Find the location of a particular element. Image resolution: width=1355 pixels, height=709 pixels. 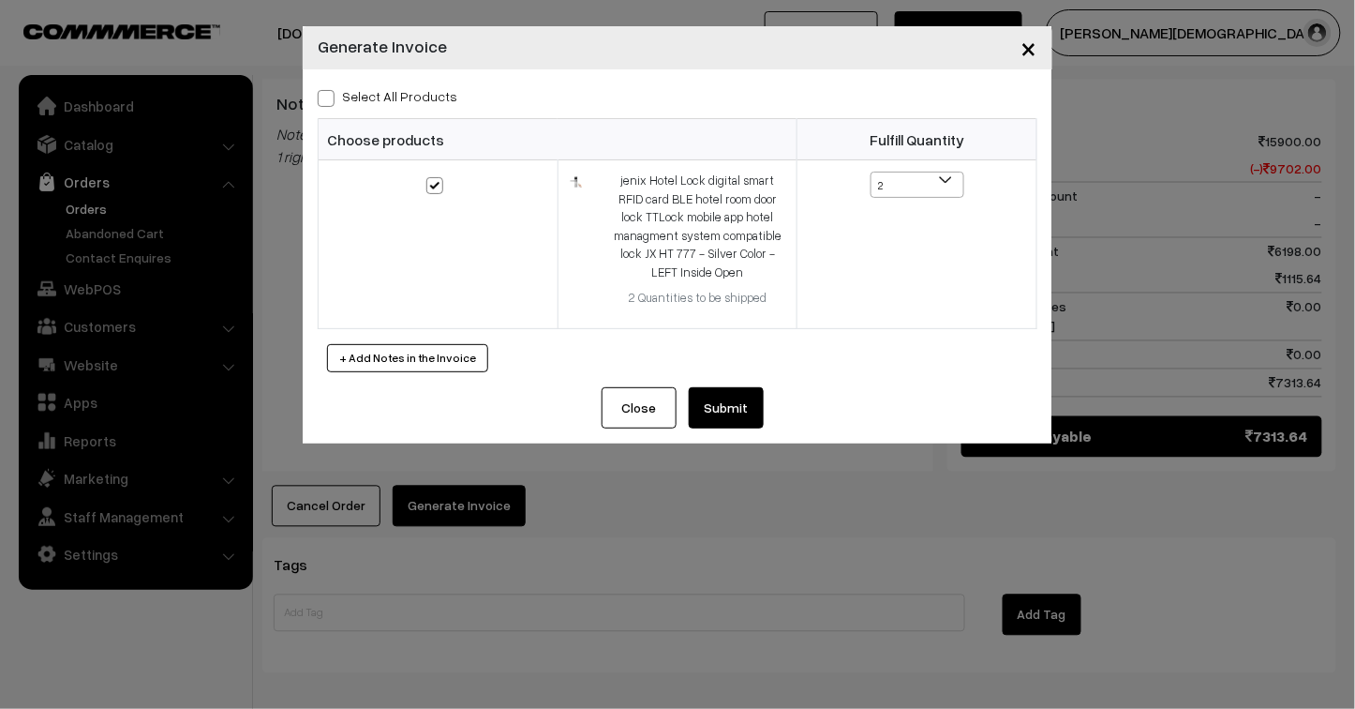

button: + Add Notes in the Invoice is located at coordinates (408, 358).